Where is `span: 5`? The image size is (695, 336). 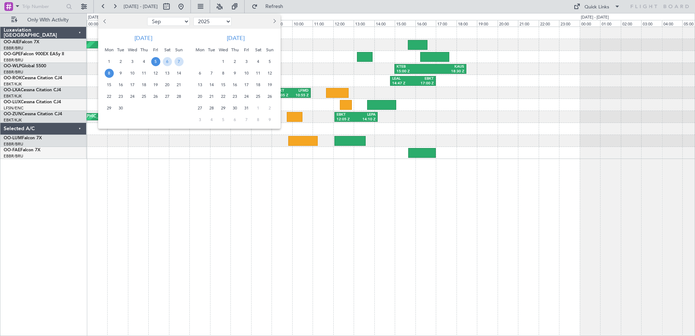 span: 5 is located at coordinates (270, 61).